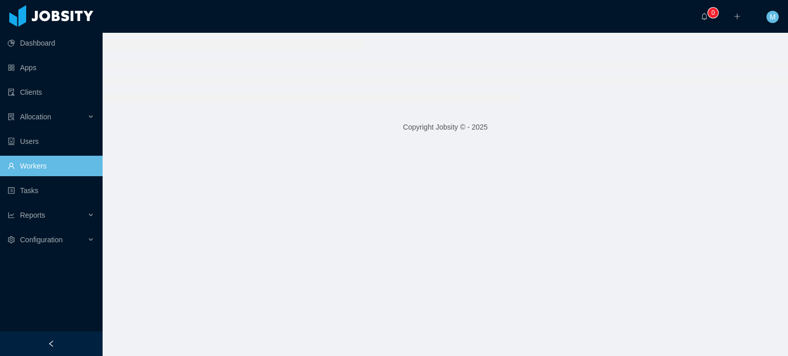 Image resolution: width=788 pixels, height=356 pixels. What do you see at coordinates (11, 215) in the screenshot?
I see `i: icon: line-chart` at bounding box center [11, 215].